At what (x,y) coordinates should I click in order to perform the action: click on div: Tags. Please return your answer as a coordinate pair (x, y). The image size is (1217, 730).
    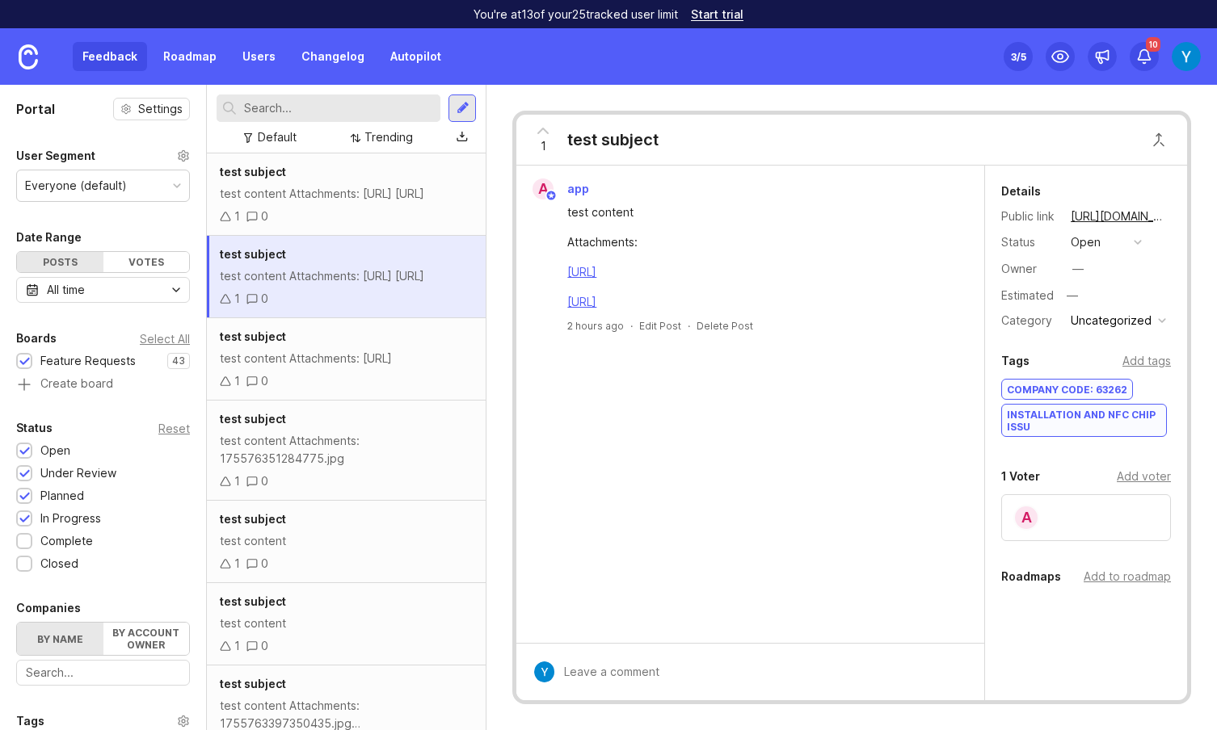
    Looking at the image, I should click on (1015, 361).